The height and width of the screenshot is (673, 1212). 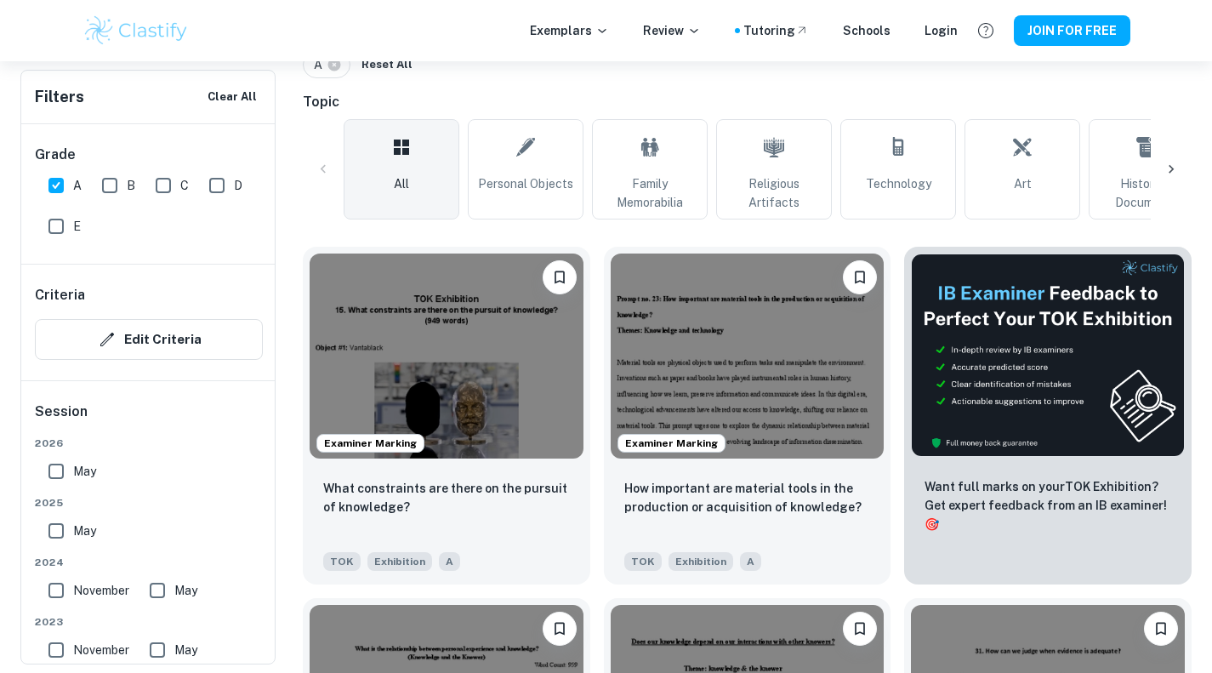 What do you see at coordinates (1022, 184) in the screenshot?
I see `span: Art` at bounding box center [1022, 184].